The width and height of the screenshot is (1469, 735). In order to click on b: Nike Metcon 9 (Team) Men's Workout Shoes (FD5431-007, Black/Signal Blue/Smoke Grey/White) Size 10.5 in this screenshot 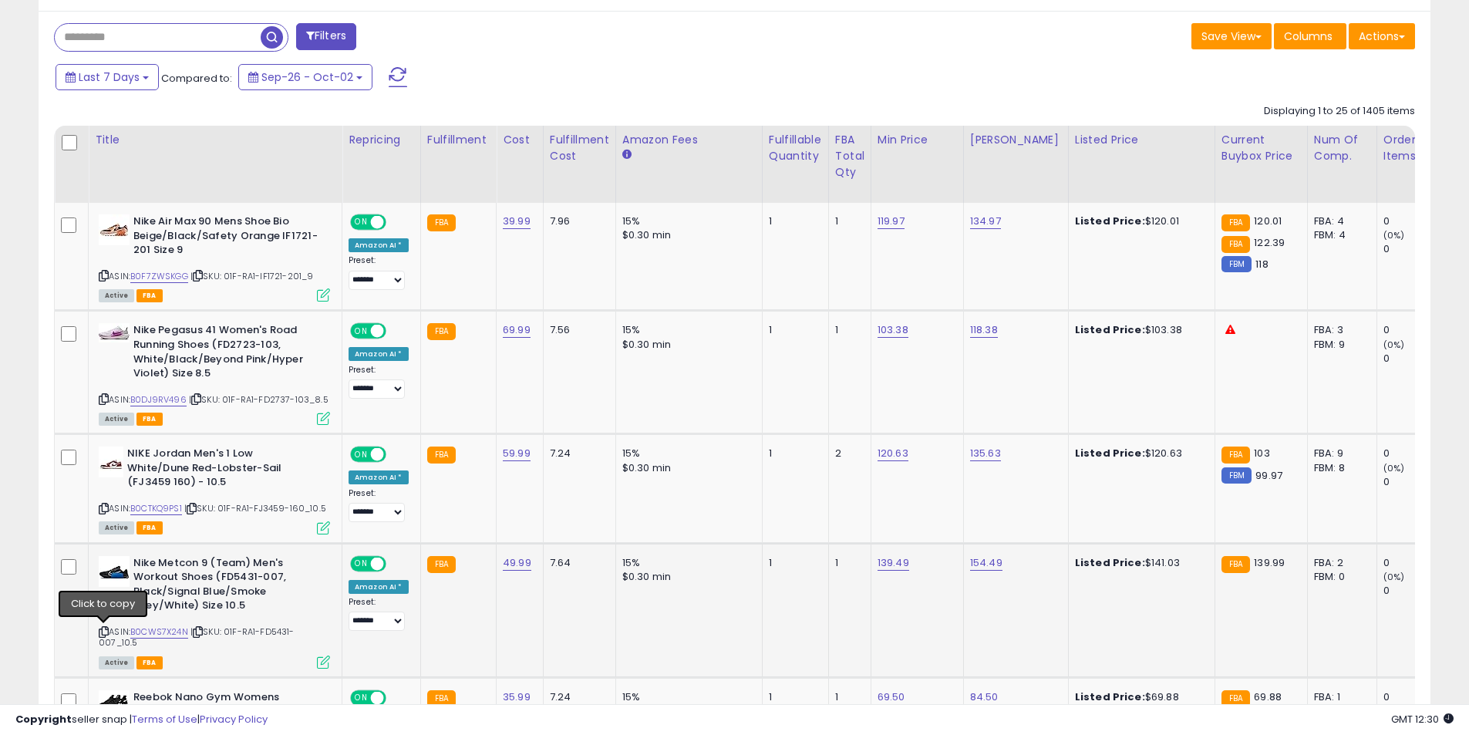, I will do `click(227, 586)`.